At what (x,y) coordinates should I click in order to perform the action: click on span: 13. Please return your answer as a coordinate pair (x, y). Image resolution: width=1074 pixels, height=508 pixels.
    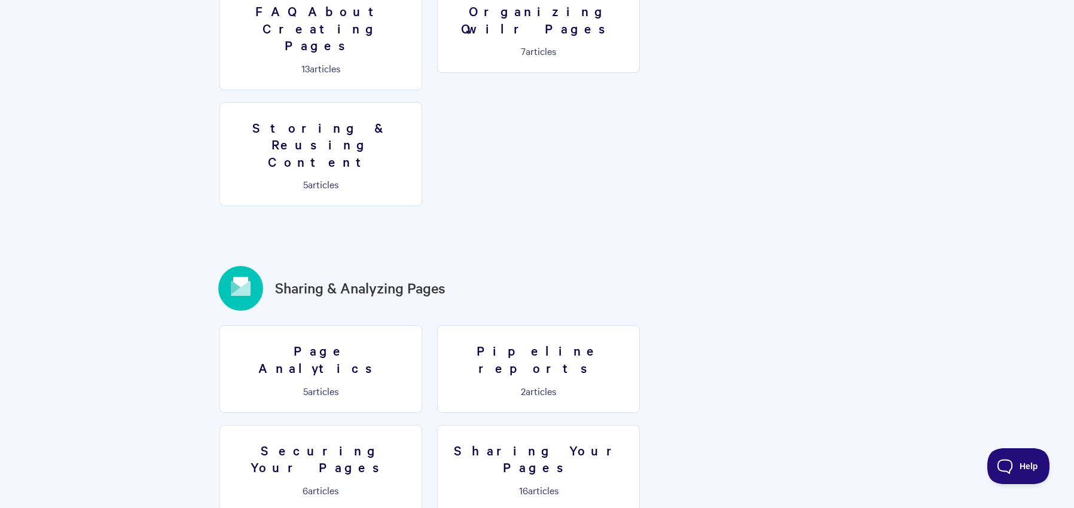
    Looking at the image, I should click on (306, 68).